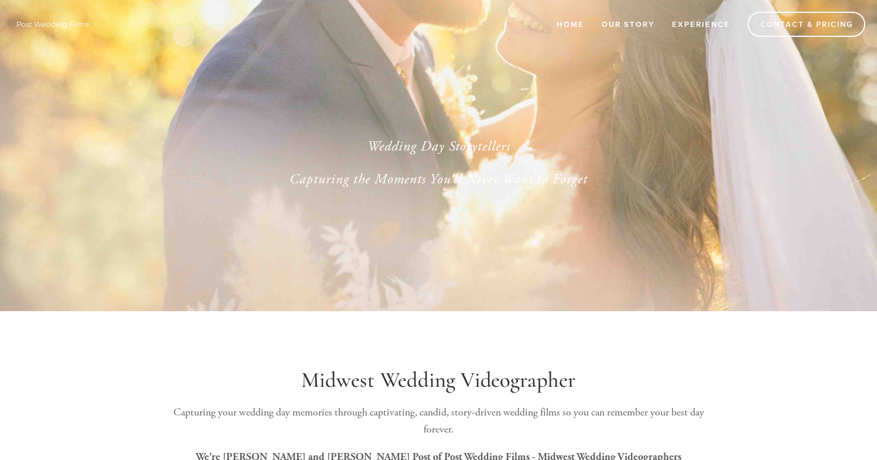 Image resolution: width=877 pixels, height=460 pixels. I want to click on p: Capturing your wedding day memories through captivating, candid, story-driven wedding films so yo..., so click(439, 421).